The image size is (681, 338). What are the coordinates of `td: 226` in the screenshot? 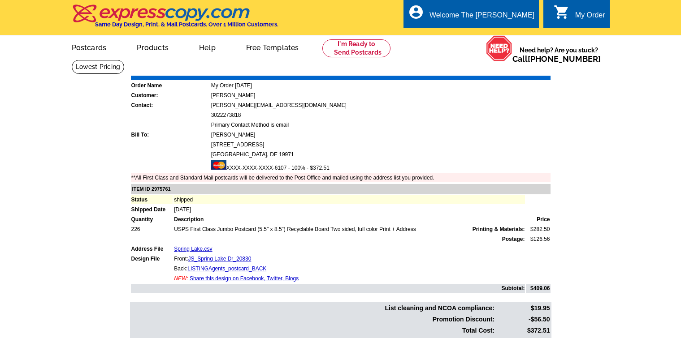 It's located at (152, 229).